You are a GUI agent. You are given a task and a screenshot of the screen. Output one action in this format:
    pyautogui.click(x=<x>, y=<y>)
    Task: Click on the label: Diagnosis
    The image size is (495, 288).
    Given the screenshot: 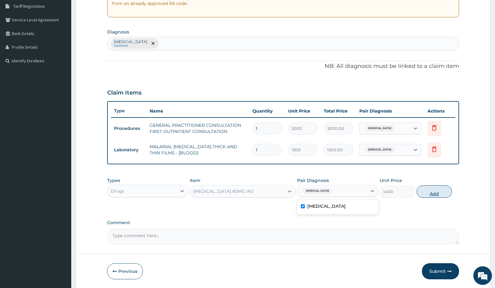 What is the action you would take?
    pyautogui.click(x=118, y=32)
    